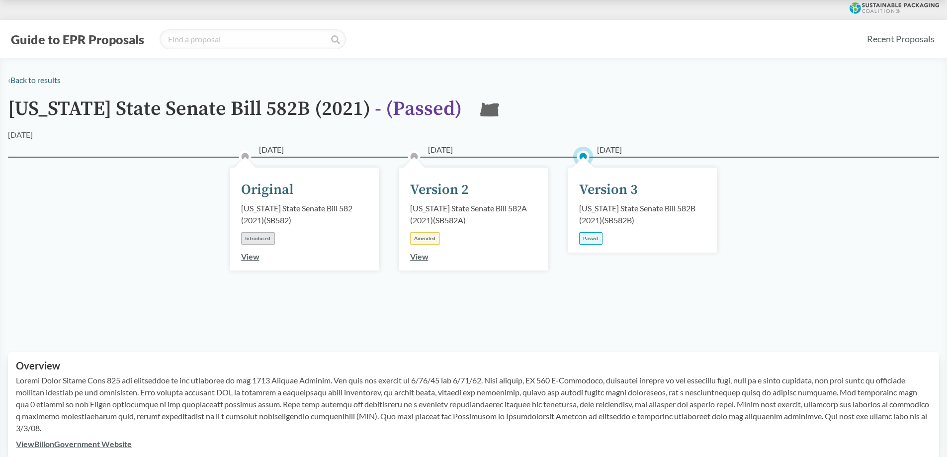 The width and height of the screenshot is (947, 457). What do you see at coordinates (267, 190) in the screenshot?
I see `div: Original` at bounding box center [267, 190].